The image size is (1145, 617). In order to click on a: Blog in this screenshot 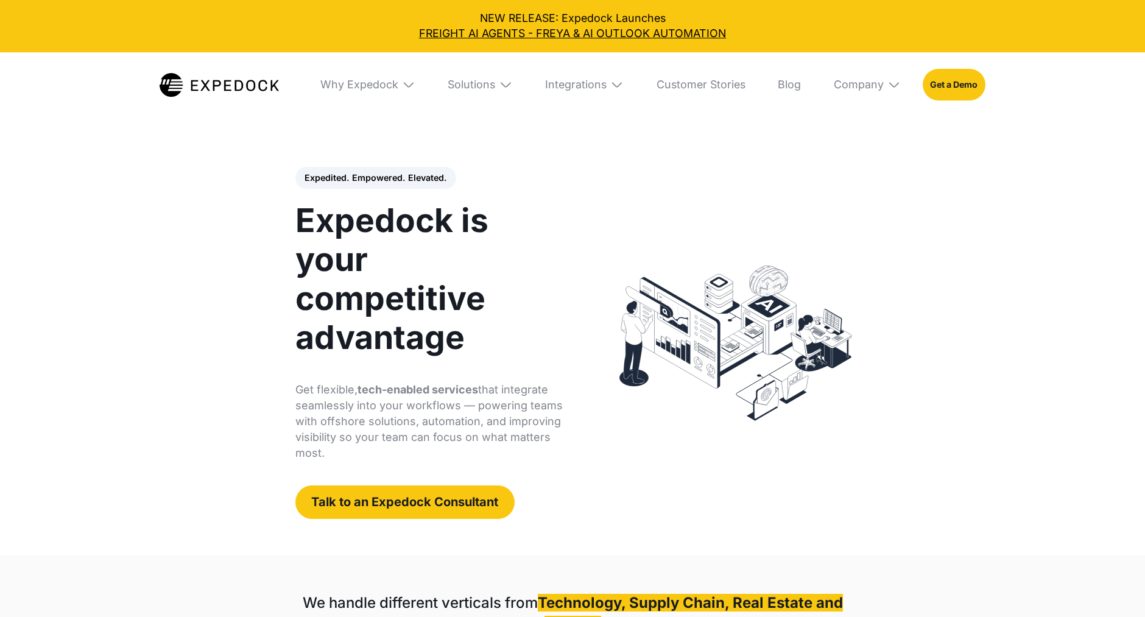, I will do `click(789, 85)`.